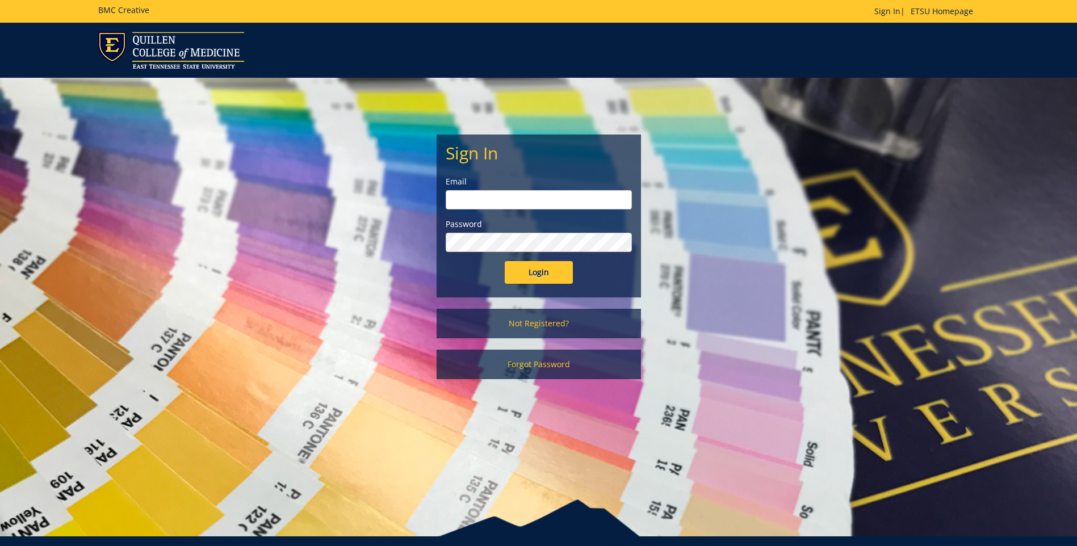 The width and height of the screenshot is (1077, 546). Describe the element at coordinates (171, 50) in the screenshot. I see `img: ETSU logo` at that location.